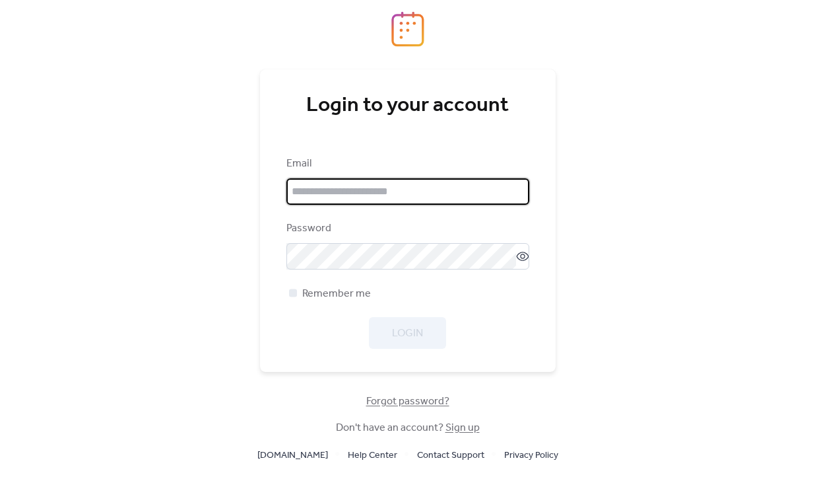  What do you see at coordinates (408, 428) in the screenshot?
I see `span: Don't have an account?` at bounding box center [408, 428].